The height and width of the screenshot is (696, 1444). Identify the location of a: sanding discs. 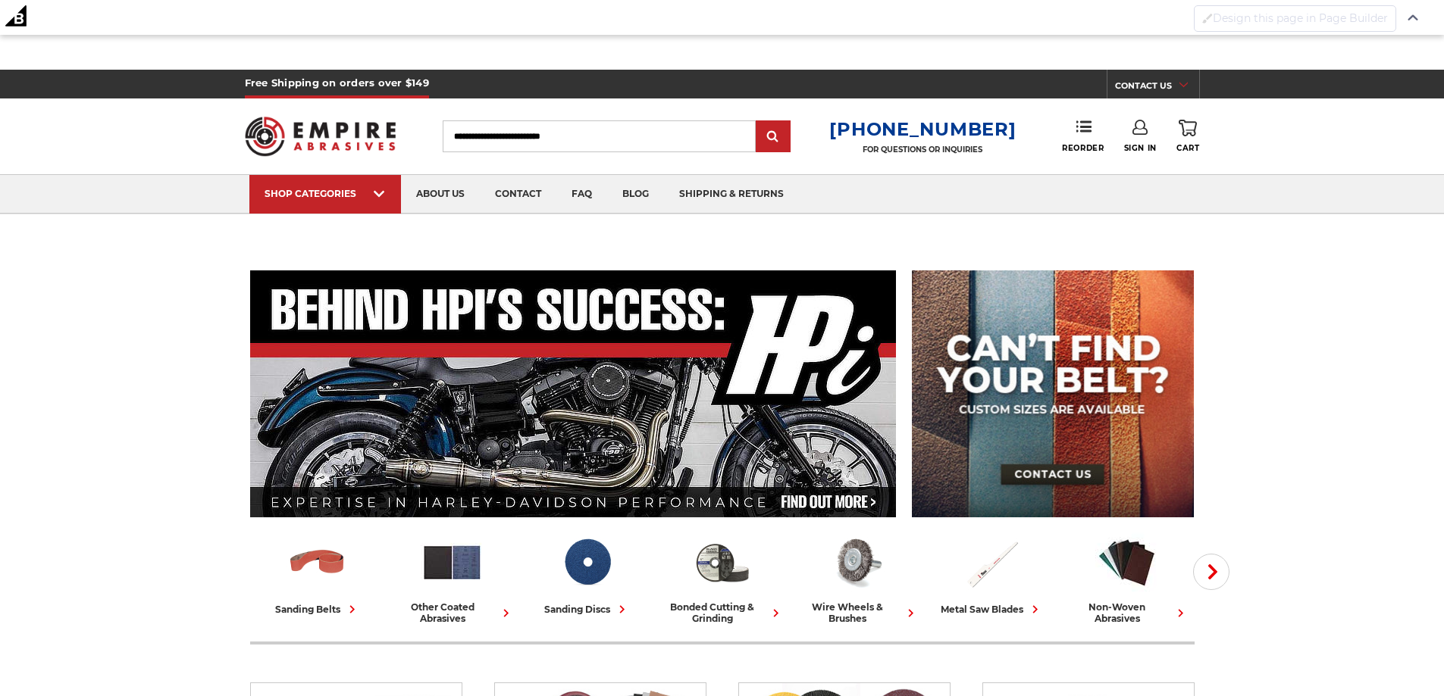
(587, 574).